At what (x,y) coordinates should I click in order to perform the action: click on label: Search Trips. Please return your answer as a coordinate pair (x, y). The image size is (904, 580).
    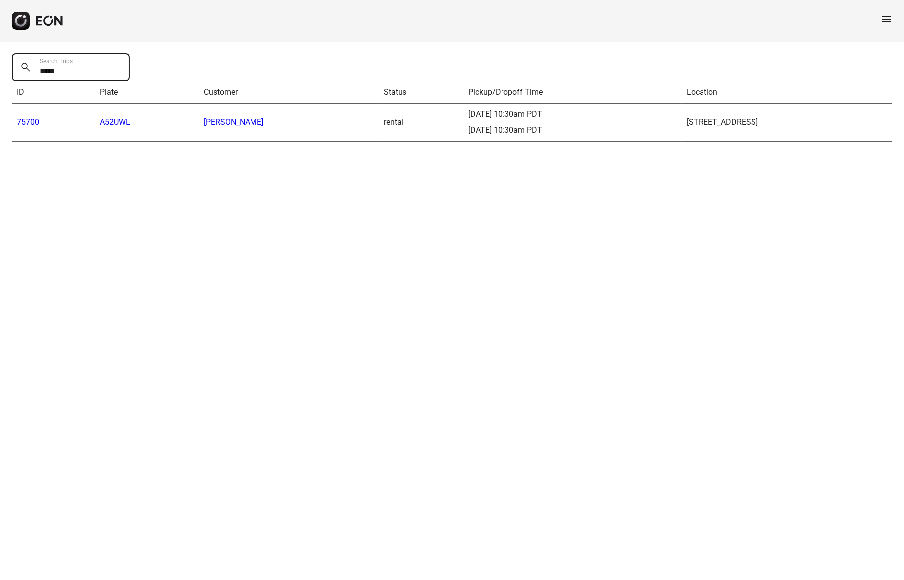
    Looking at the image, I should click on (56, 61).